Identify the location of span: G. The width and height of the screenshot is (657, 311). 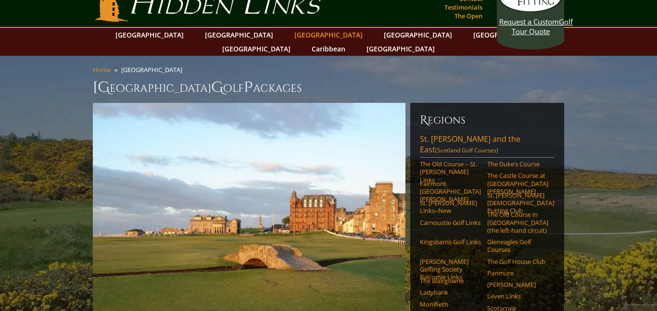
(217, 88).